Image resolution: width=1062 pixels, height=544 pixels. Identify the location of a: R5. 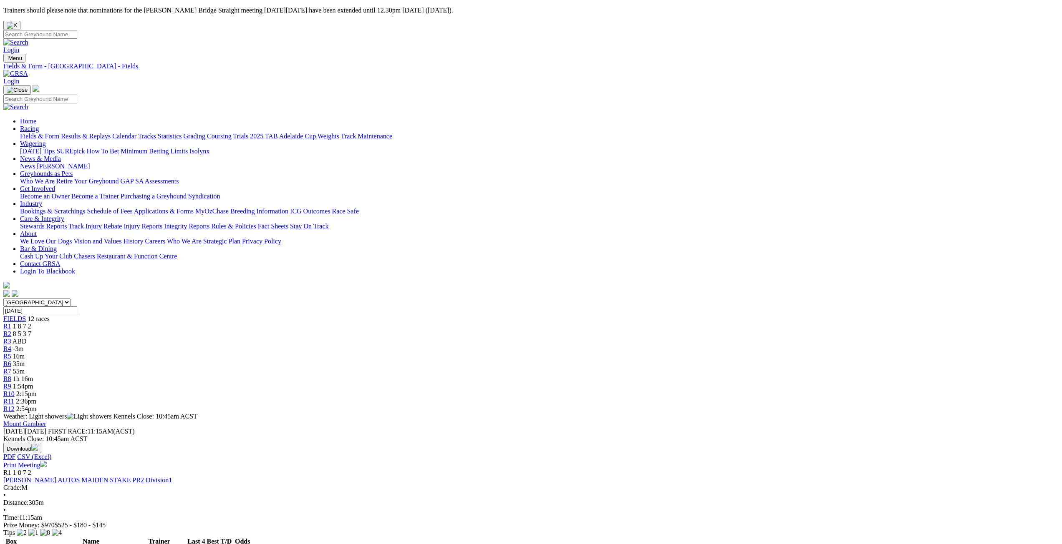
(7, 356).